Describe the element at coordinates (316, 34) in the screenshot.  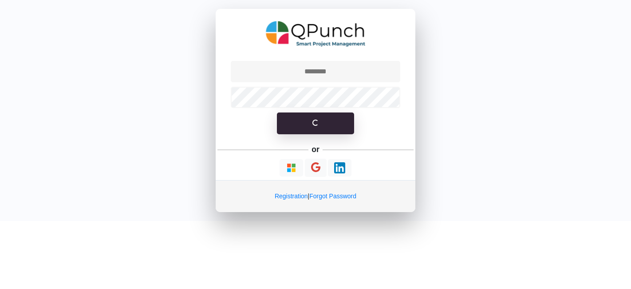
I see `img: QPunch` at that location.